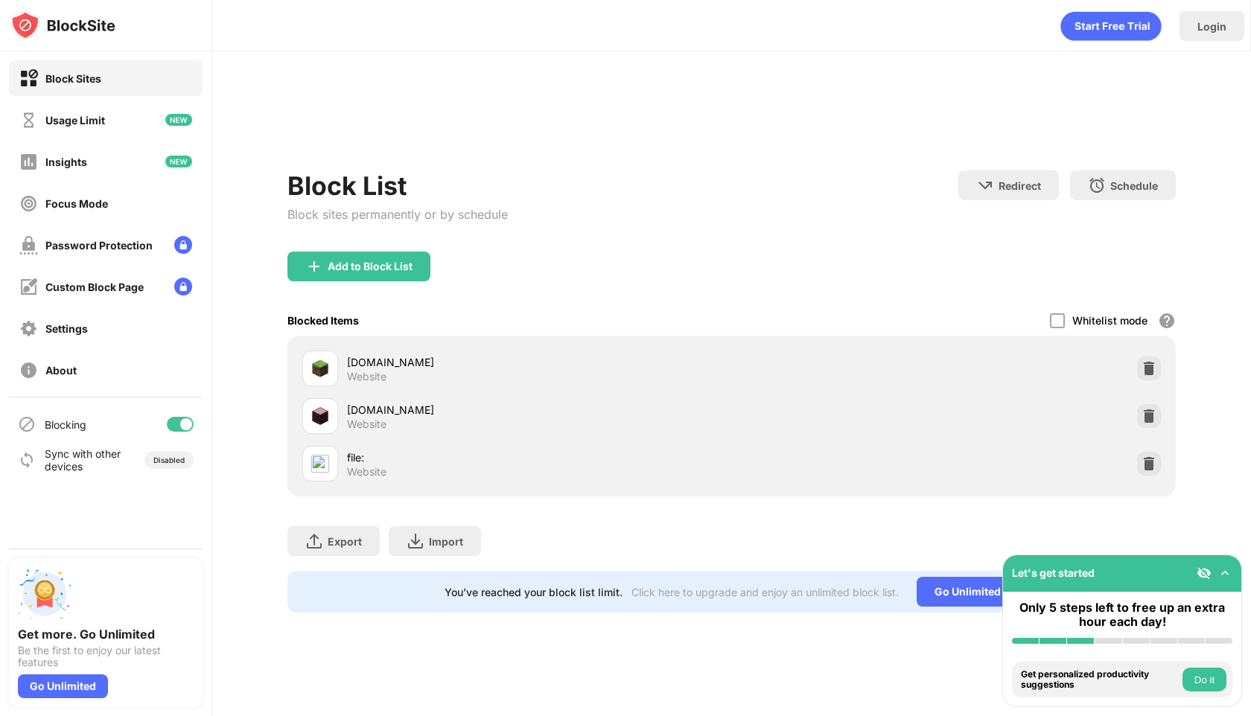 This screenshot has width=1251, height=716. I want to click on img: about-off.svg, so click(28, 370).